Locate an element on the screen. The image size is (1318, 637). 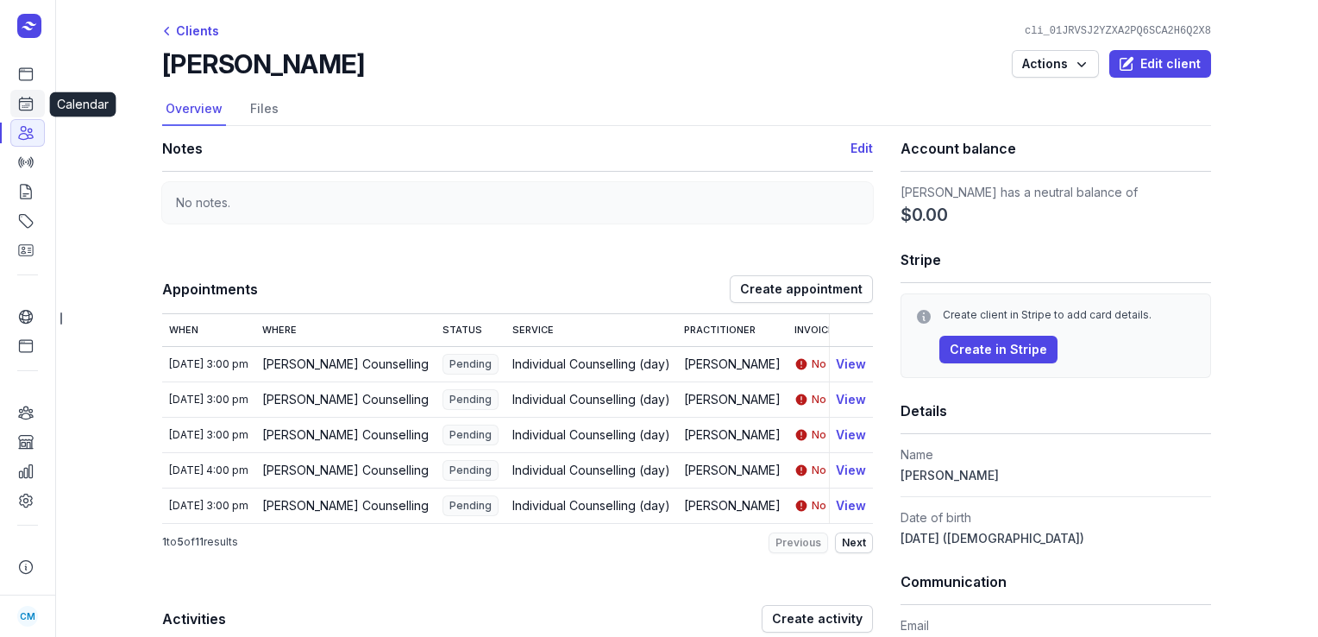
th: Service is located at coordinates (591, 330).